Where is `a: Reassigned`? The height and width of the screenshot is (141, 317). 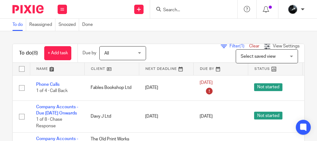 a: Reassigned is located at coordinates (42, 25).